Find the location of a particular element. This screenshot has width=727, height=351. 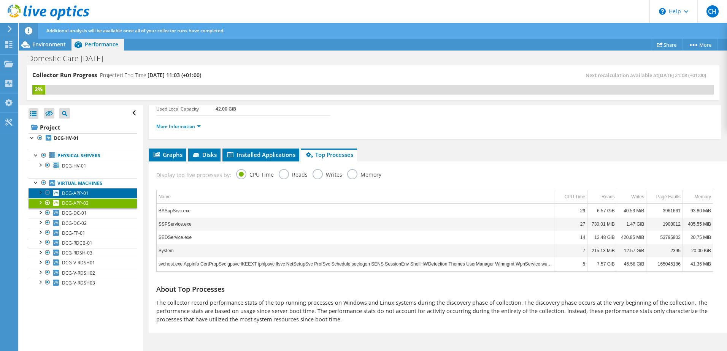

td: Column Page Faults, Value 2395 is located at coordinates (665, 251).